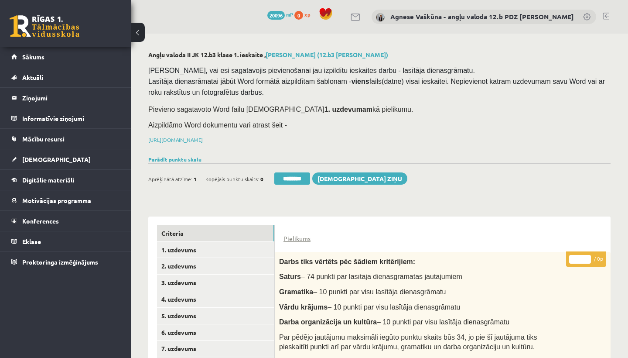  I want to click on span: mP, so click(290, 14).